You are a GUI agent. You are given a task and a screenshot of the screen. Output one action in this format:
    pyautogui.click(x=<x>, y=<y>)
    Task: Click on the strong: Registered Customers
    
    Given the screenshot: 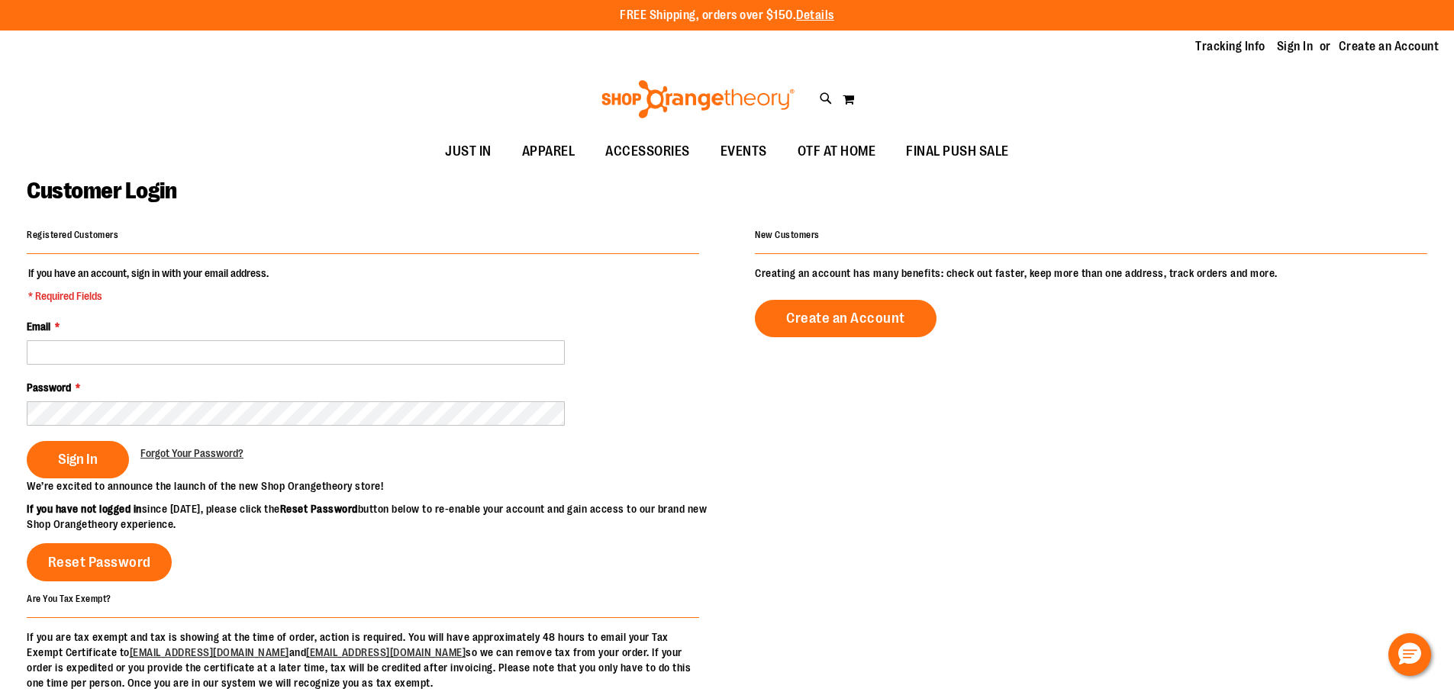 What is the action you would take?
    pyautogui.click(x=73, y=235)
    